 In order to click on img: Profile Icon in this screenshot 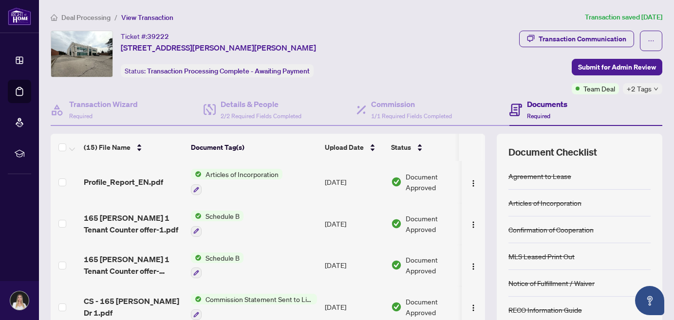, I will do `click(19, 301)`.